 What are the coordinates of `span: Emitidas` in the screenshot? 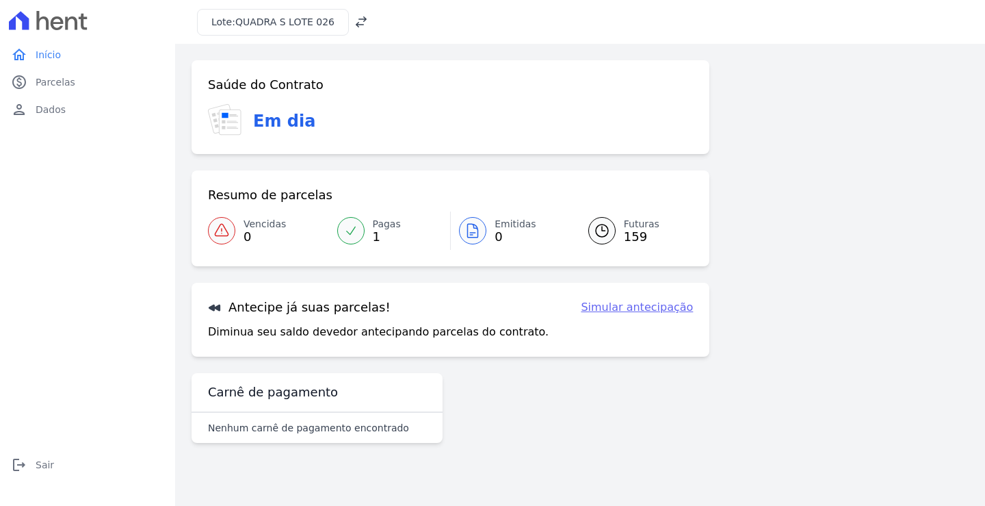 It's located at (515, 224).